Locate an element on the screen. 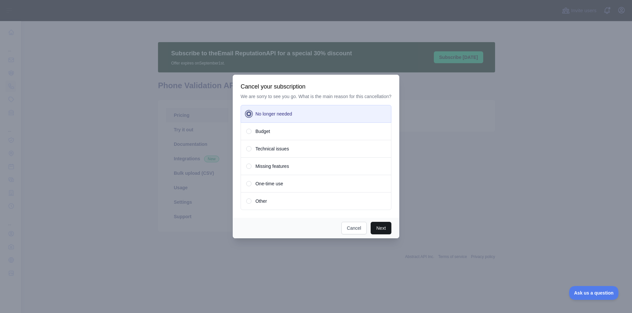 Image resolution: width=632 pixels, height=313 pixels. span: Missing features is located at coordinates (272, 166).